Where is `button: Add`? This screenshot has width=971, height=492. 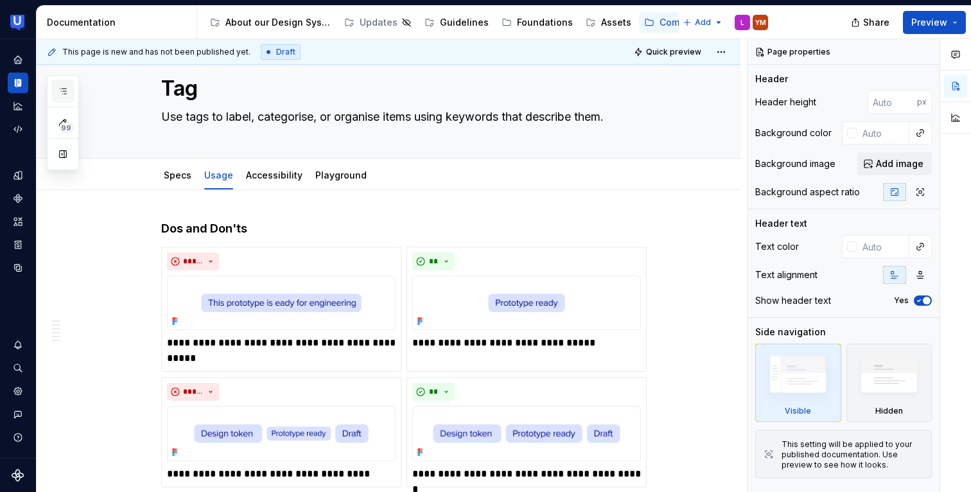 button: Add is located at coordinates (703, 22).